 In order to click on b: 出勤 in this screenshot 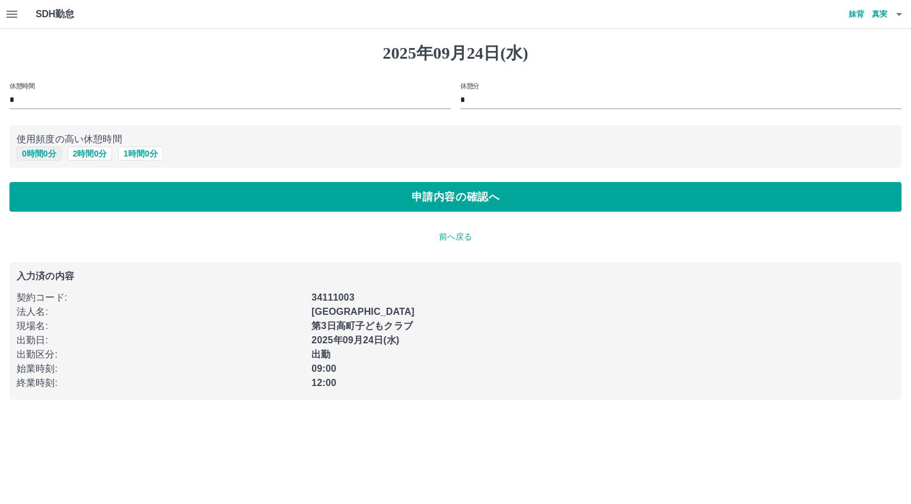, I will do `click(321, 354)`.